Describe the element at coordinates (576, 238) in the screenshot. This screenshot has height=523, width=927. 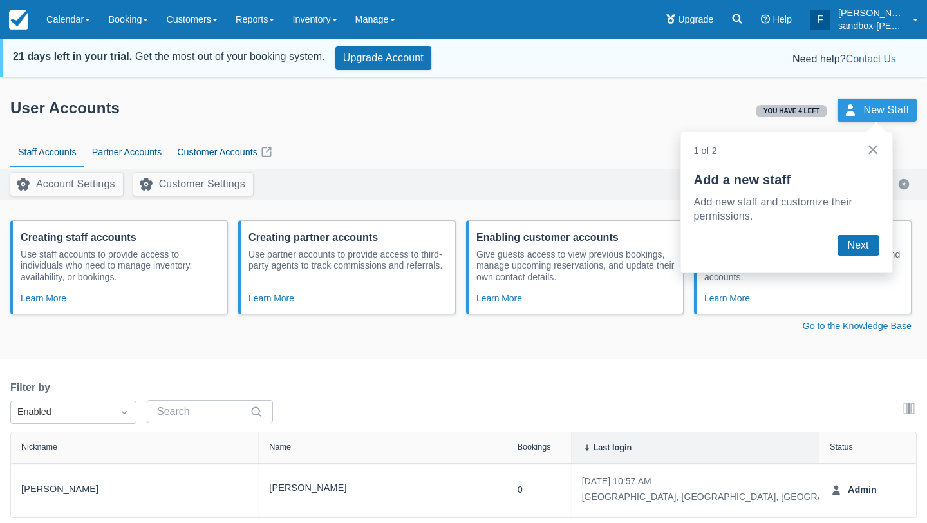
I see `div: Enabling customer accounts` at that location.